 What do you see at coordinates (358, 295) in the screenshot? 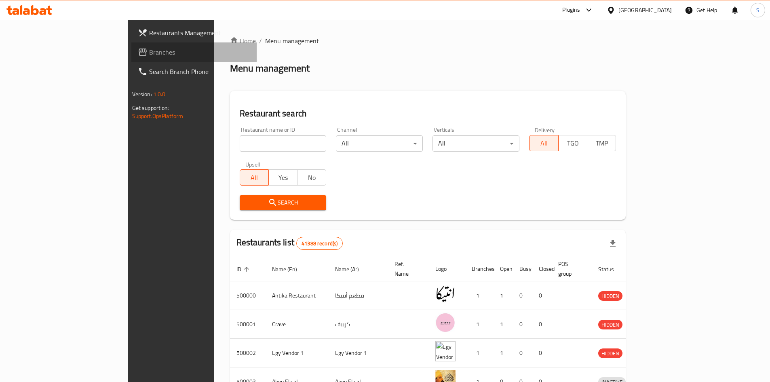
I see `td: مطعم أنتيكا` at bounding box center [358, 295].